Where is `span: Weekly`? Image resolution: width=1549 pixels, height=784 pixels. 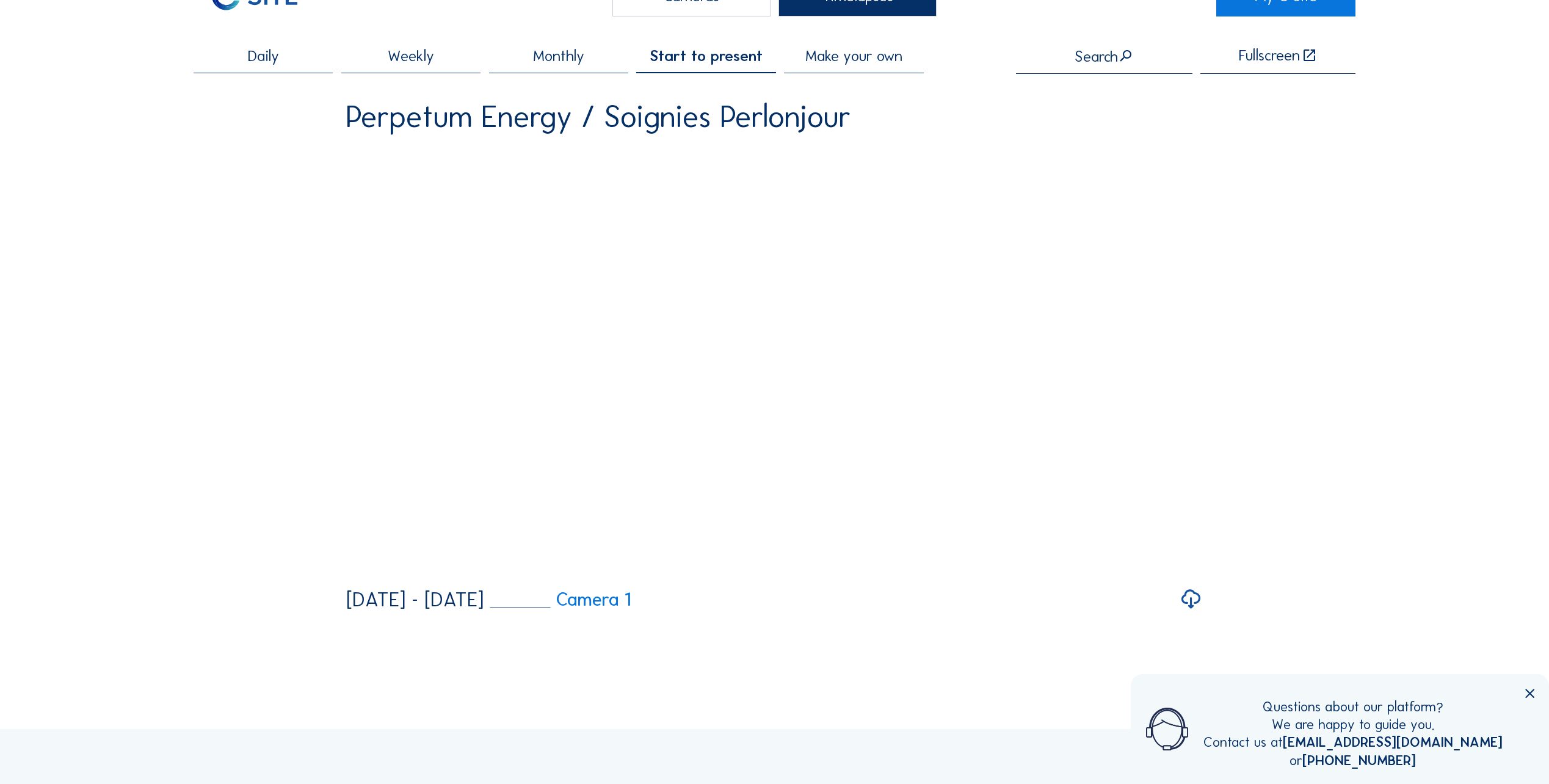
span: Weekly is located at coordinates (410, 55).